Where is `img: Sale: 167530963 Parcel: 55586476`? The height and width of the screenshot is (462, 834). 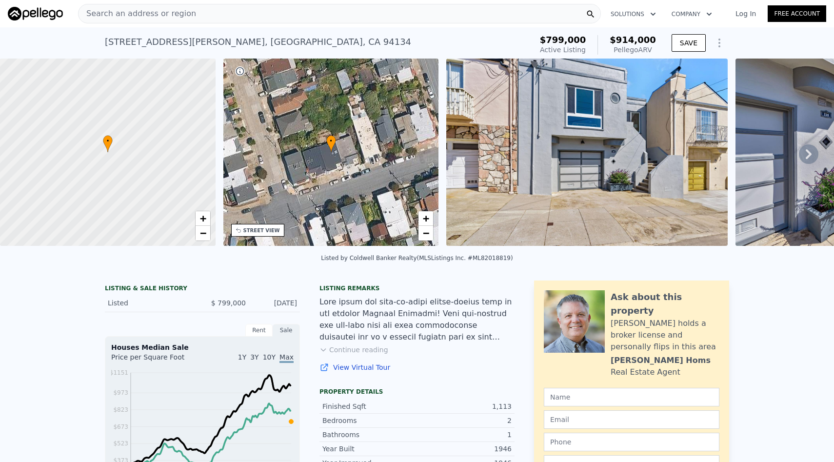
img: Sale: 167530963 Parcel: 55586476 is located at coordinates (587, 152).